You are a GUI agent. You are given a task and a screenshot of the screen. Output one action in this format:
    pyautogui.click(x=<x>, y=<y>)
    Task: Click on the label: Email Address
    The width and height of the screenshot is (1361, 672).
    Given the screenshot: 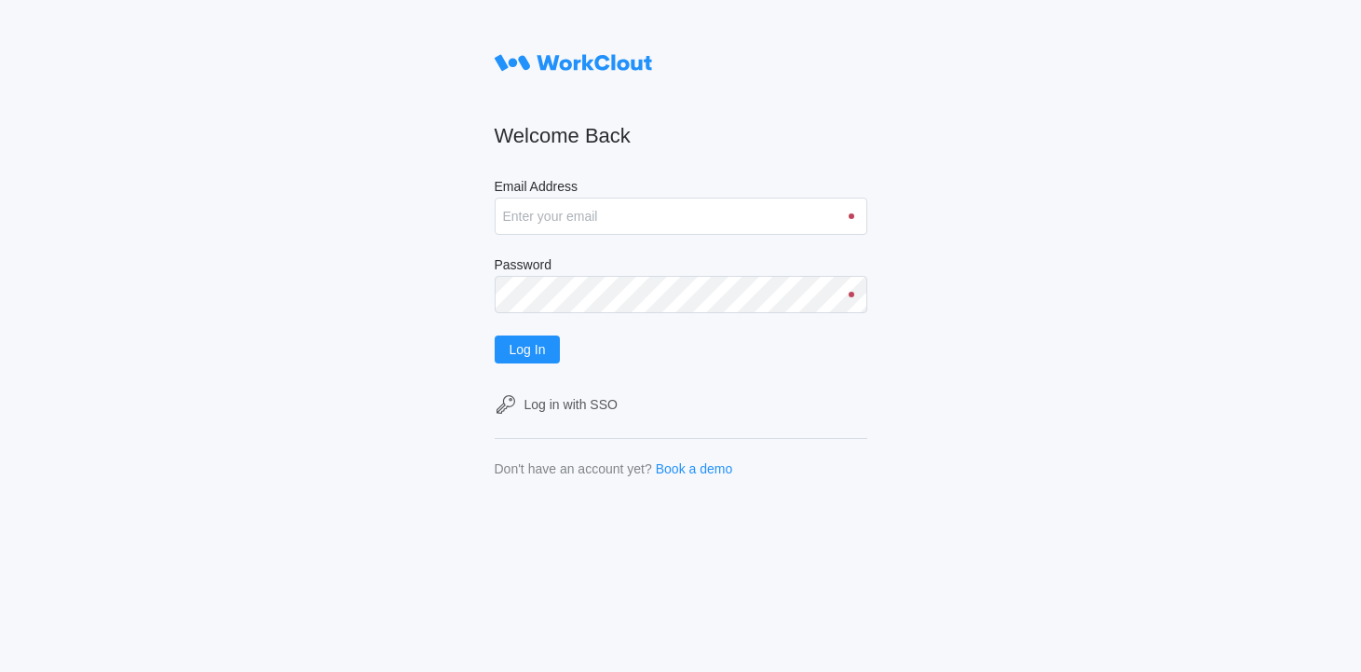 What is the action you would take?
    pyautogui.click(x=681, y=188)
    